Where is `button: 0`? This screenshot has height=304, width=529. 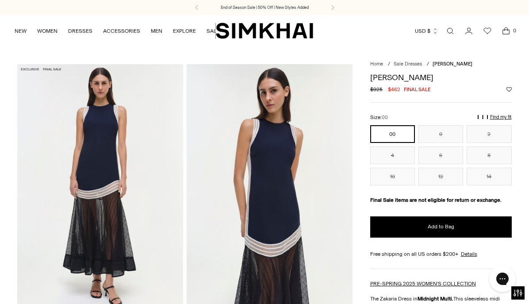
button: 0 is located at coordinates (440, 134).